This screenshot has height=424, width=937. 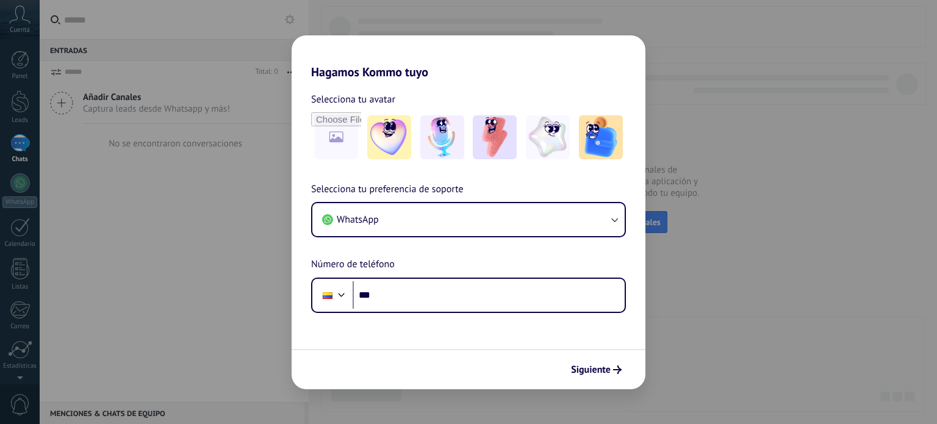 What do you see at coordinates (442, 137) in the screenshot?
I see `img: -2.jpeg` at bounding box center [442, 137].